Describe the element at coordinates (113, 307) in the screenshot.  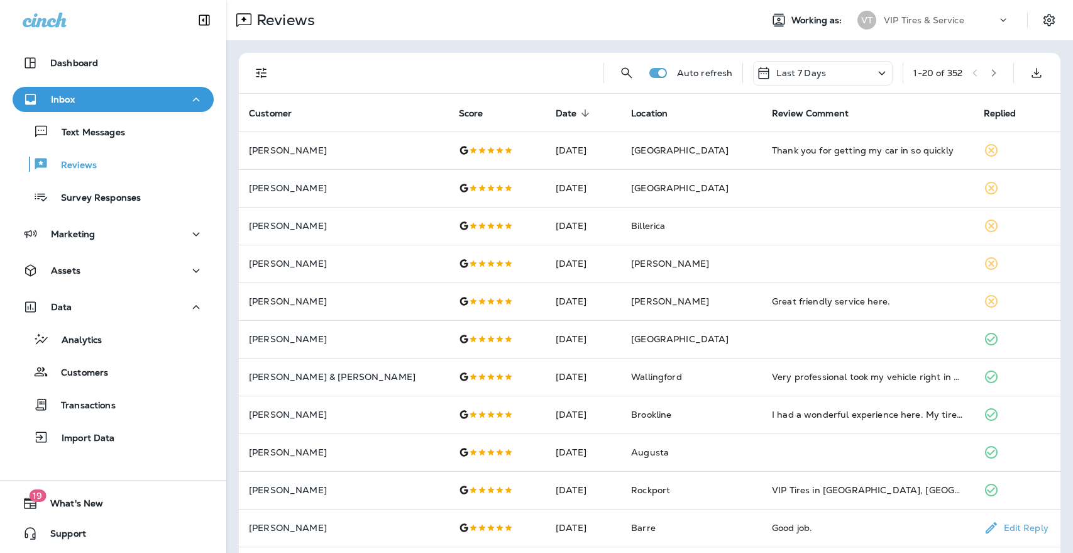
I see `button: Data` at that location.